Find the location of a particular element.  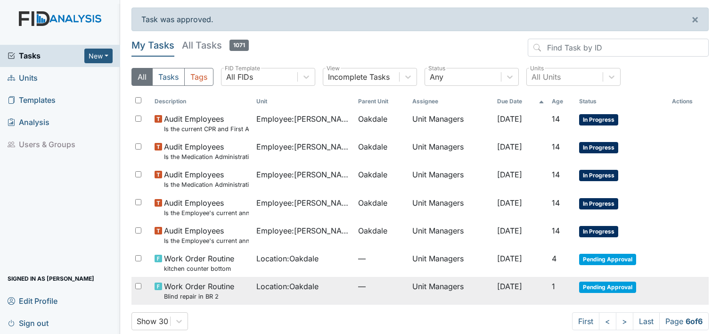

span: Edit Profile is located at coordinates (33, 300).